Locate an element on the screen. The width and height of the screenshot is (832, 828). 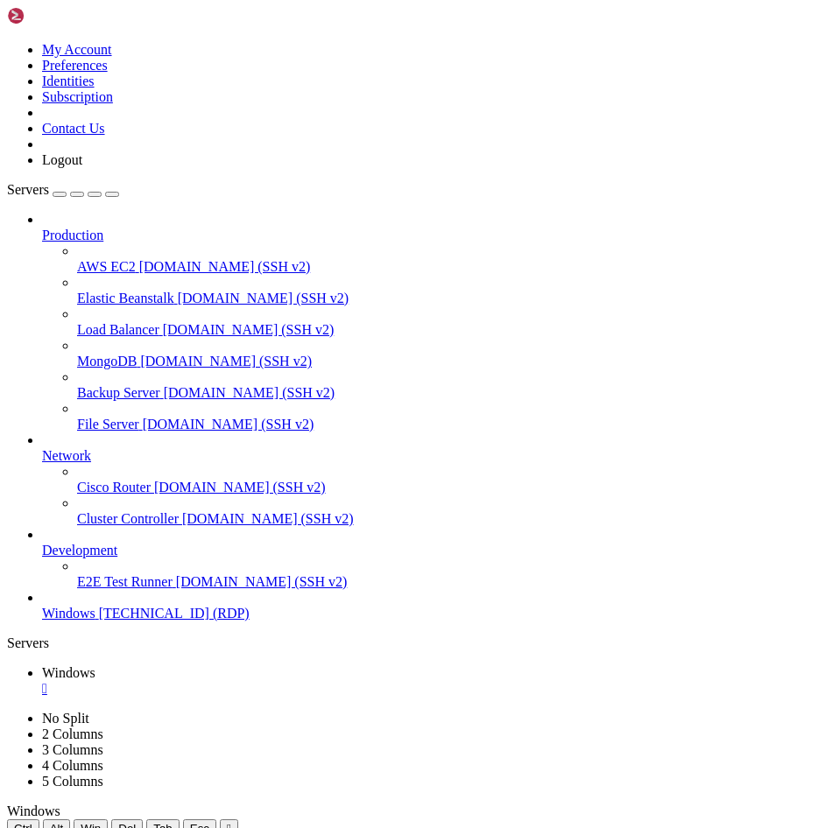
span: Production is located at coordinates (73, 235).